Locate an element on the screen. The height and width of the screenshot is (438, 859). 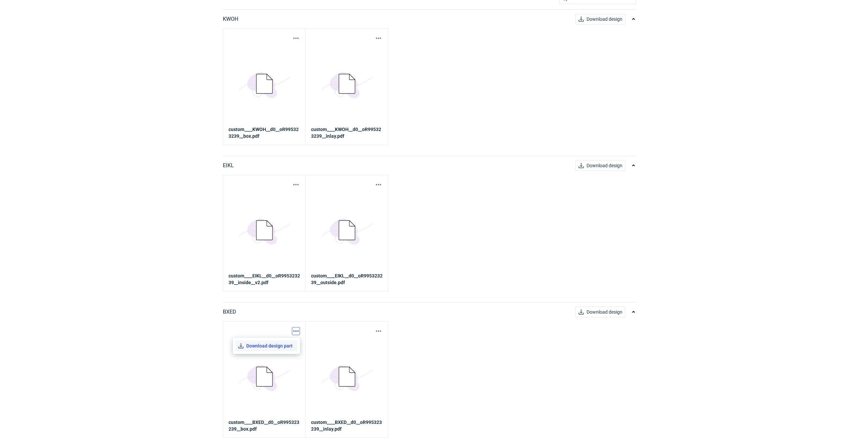
p: EIKL is located at coordinates (228, 166).